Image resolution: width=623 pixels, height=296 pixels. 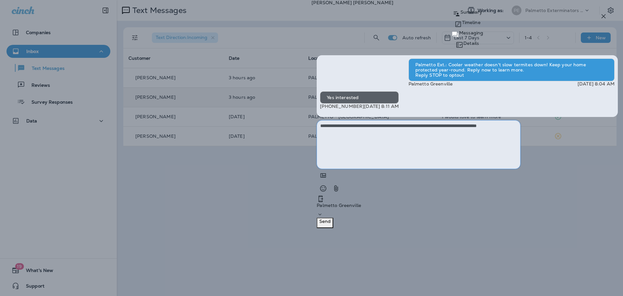 I want to click on p: Messaging, so click(x=471, y=33).